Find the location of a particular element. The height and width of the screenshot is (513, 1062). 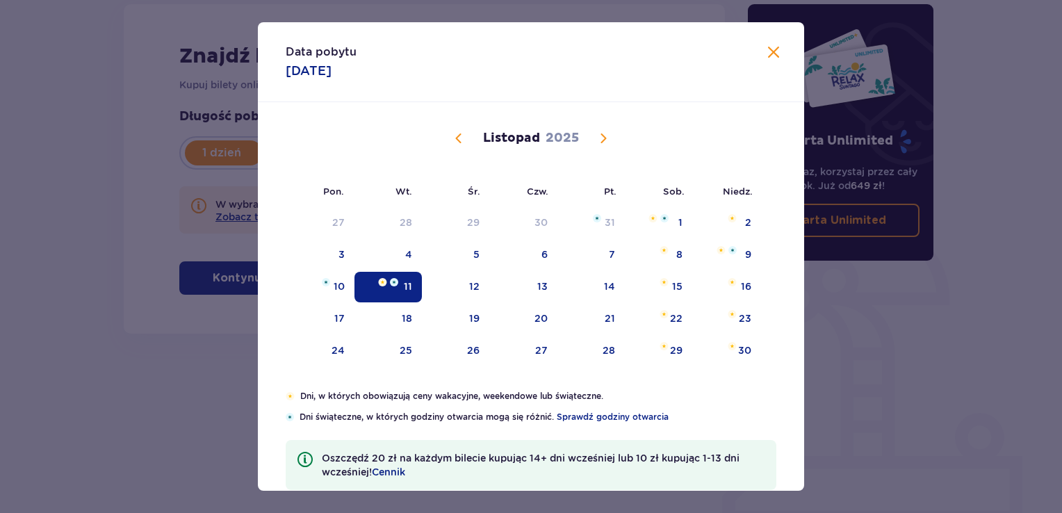

td: niedziela, 23 listopada 2025 is located at coordinates (726, 319).